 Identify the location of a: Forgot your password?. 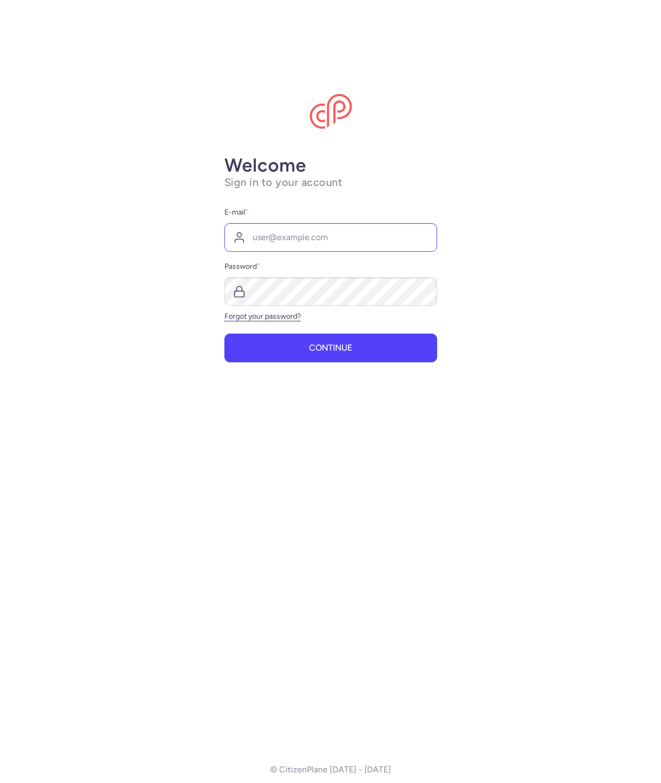
(263, 316).